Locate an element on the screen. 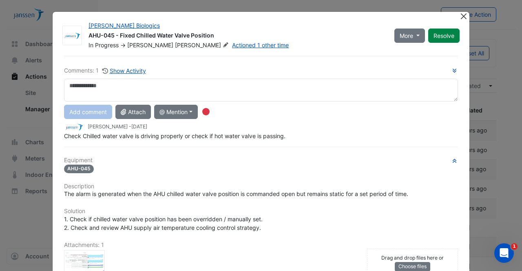 The height and width of the screenshot is (271, 522). h6: Solution is located at coordinates (261, 211).